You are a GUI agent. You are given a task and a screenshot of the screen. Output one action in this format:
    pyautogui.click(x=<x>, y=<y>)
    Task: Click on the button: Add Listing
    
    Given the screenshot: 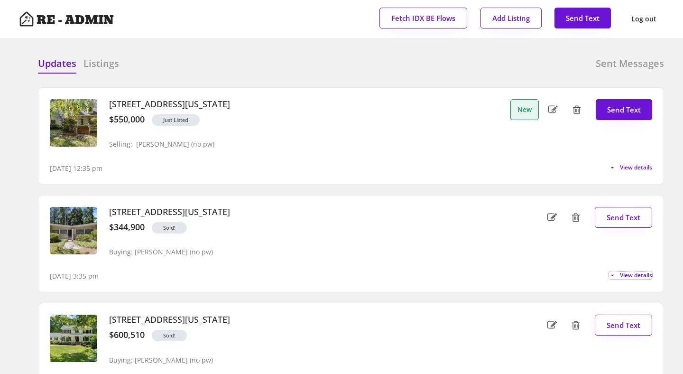 What is the action you would take?
    pyautogui.click(x=511, y=18)
    